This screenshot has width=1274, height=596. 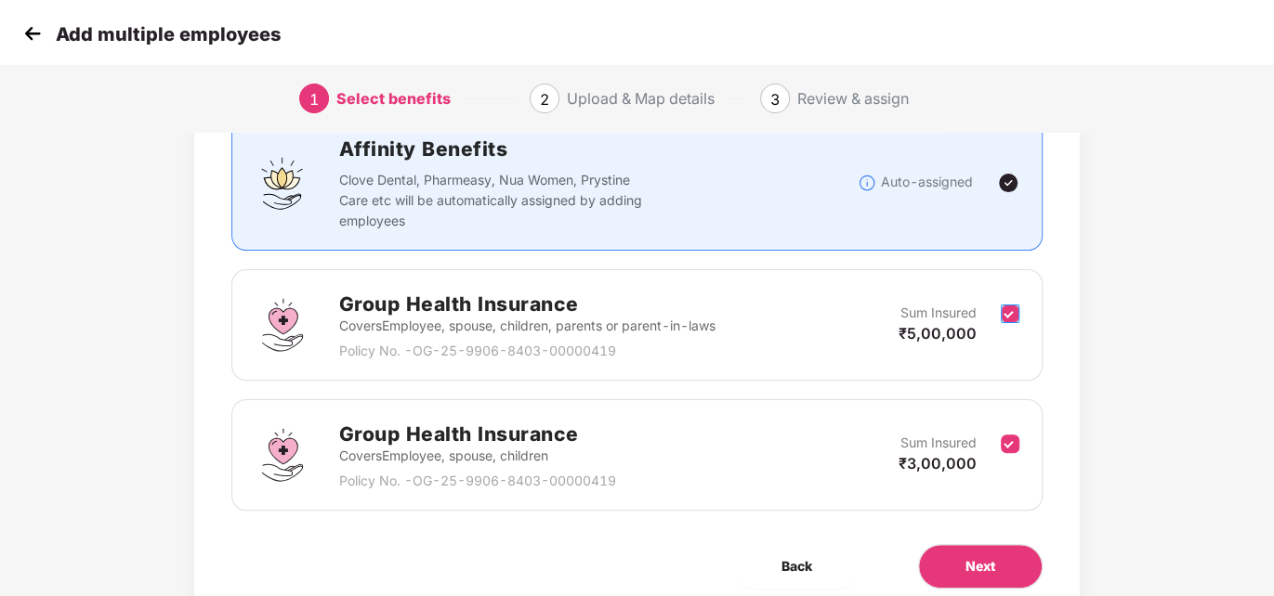 I want to click on button: Back, so click(x=796, y=567).